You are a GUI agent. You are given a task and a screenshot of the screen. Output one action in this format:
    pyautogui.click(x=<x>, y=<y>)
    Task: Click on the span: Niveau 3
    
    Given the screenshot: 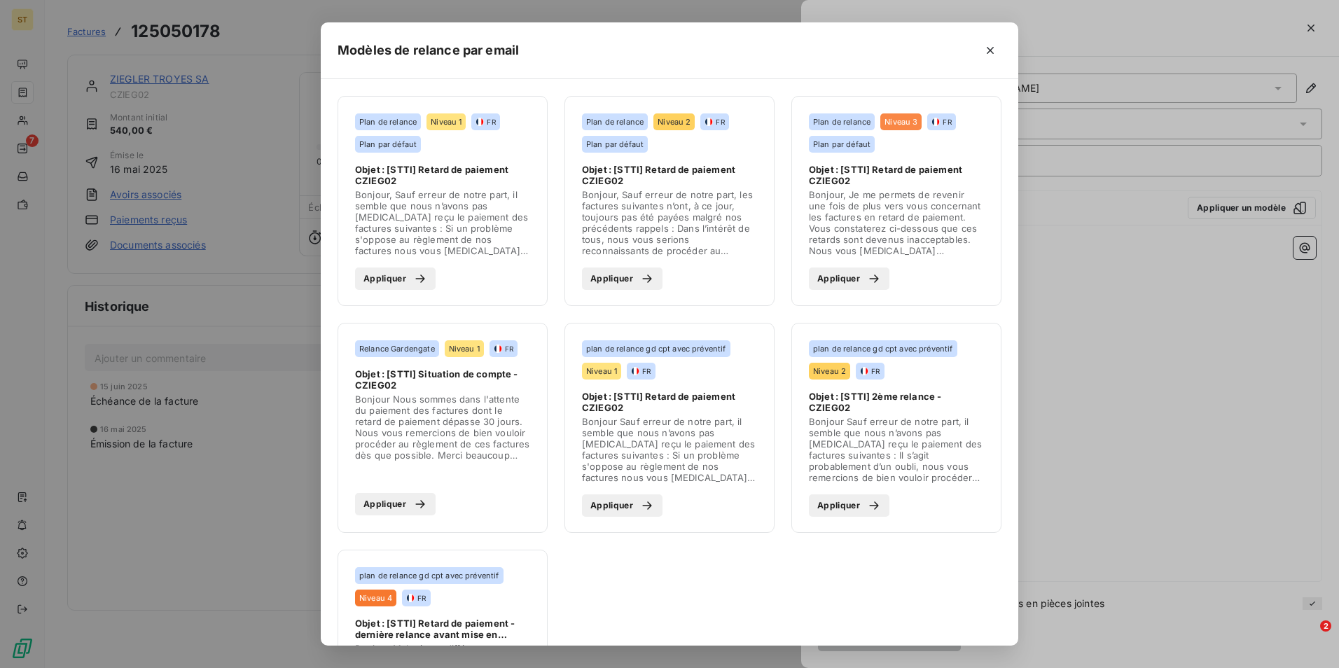 What is the action you would take?
    pyautogui.click(x=900, y=122)
    